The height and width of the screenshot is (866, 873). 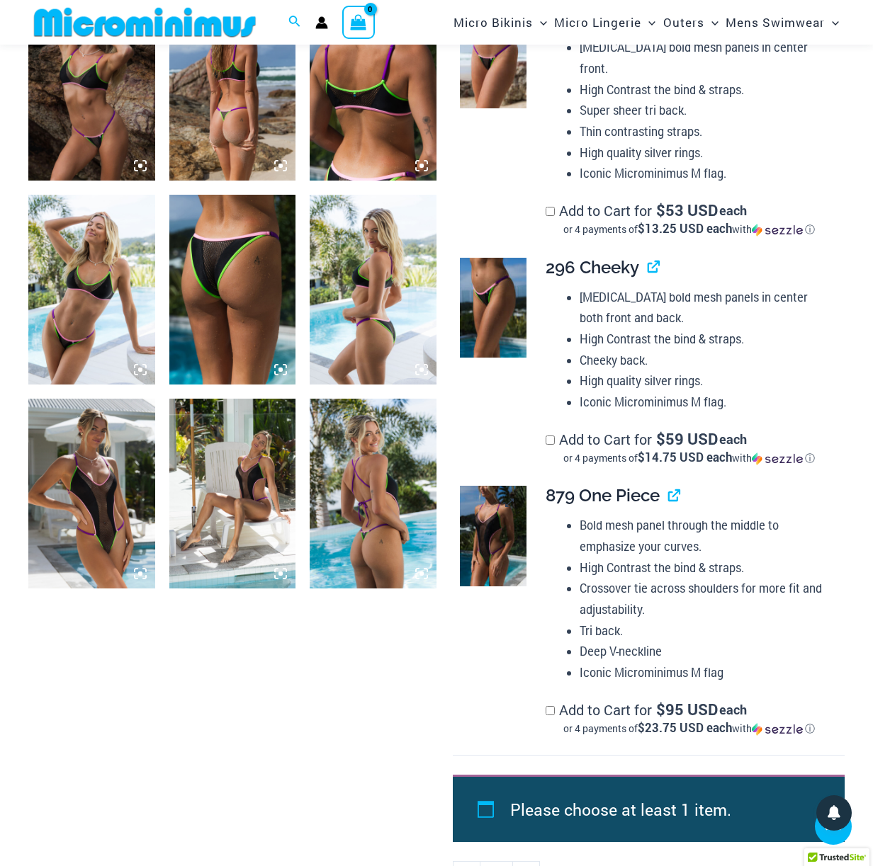 I want to click on li: Please choose at least 1 item., so click(x=661, y=810).